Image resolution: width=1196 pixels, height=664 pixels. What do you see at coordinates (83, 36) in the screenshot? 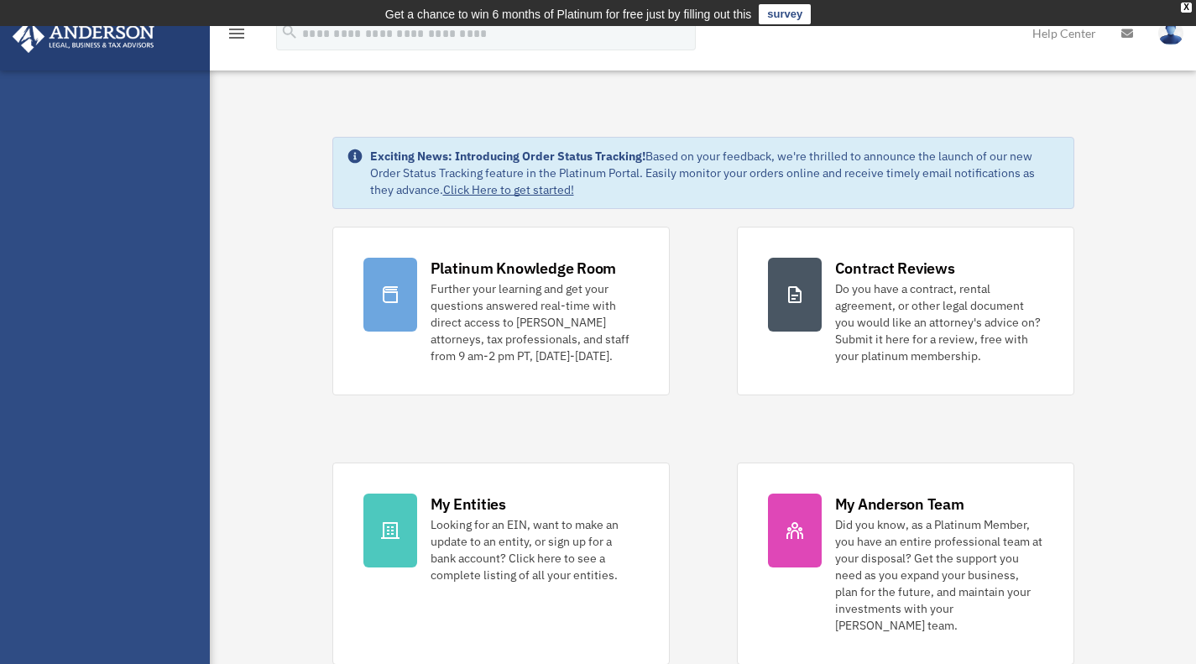
I see `img: Anderson Advisors Platinum Portal` at bounding box center [83, 36].